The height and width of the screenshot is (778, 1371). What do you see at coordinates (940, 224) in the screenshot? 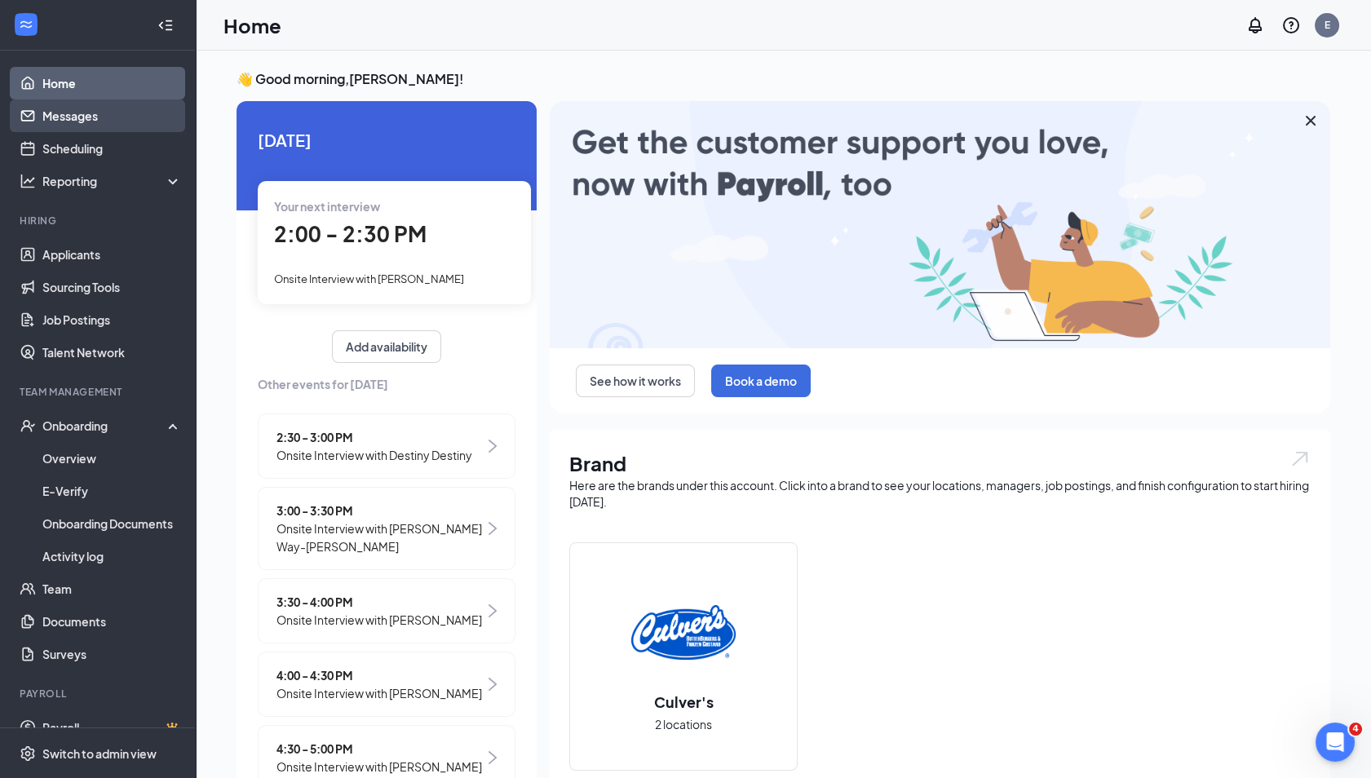
I see `img: payroll-large.gif` at bounding box center [940, 224].